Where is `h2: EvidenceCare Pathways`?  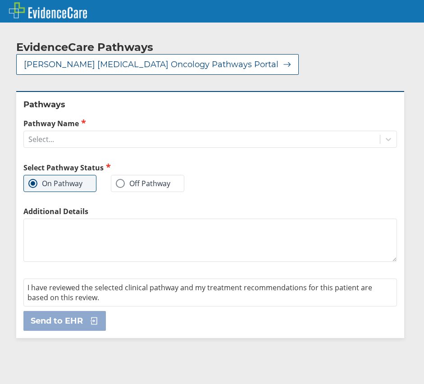
h2: EvidenceCare Pathways is located at coordinates (85, 47).